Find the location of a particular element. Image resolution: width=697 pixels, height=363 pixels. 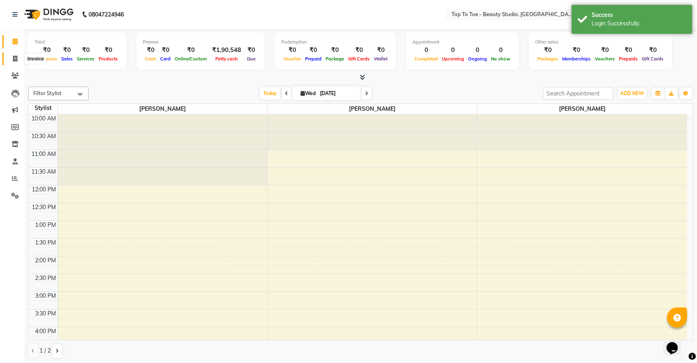

span: Packages is located at coordinates (548, 59).